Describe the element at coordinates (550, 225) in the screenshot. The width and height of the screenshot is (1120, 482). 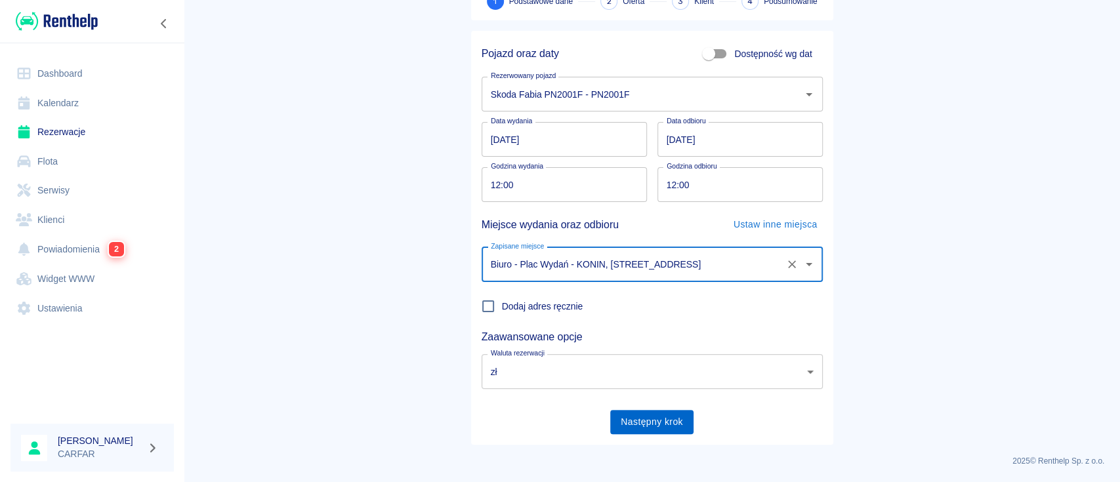
I see `h5: Miejsce wydania oraz odbioru` at that location.